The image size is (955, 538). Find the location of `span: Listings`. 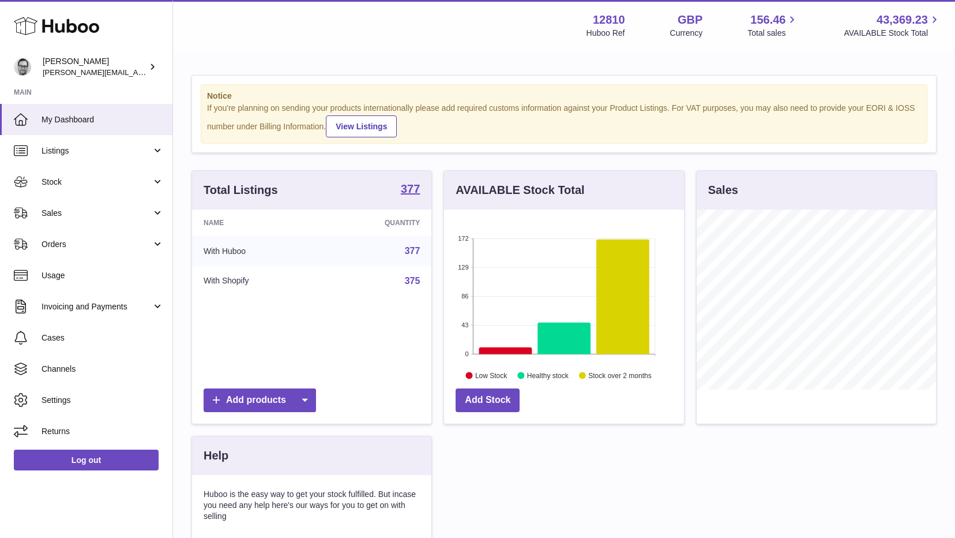

span: Listings is located at coordinates (96, 151).